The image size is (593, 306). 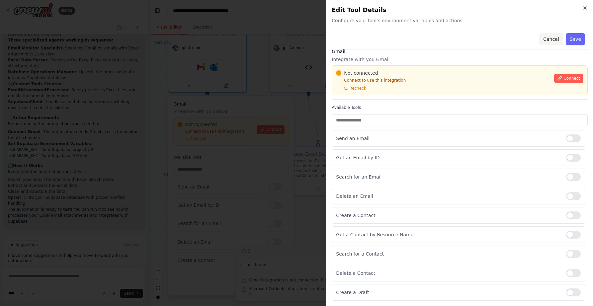 I want to click on p: Get an Email by ID, so click(x=449, y=158).